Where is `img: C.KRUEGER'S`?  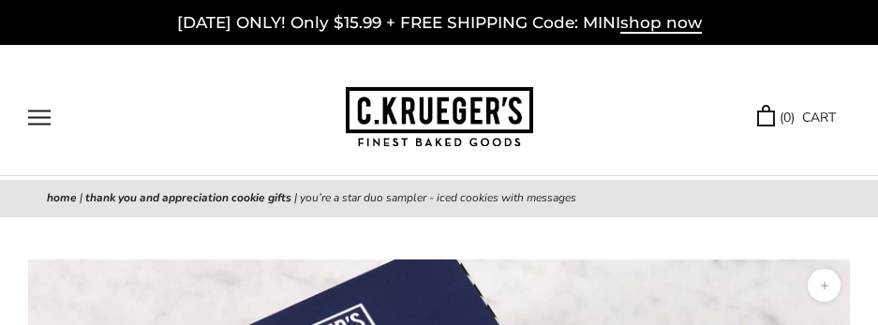 img: C.KRUEGER'S is located at coordinates (440, 117).